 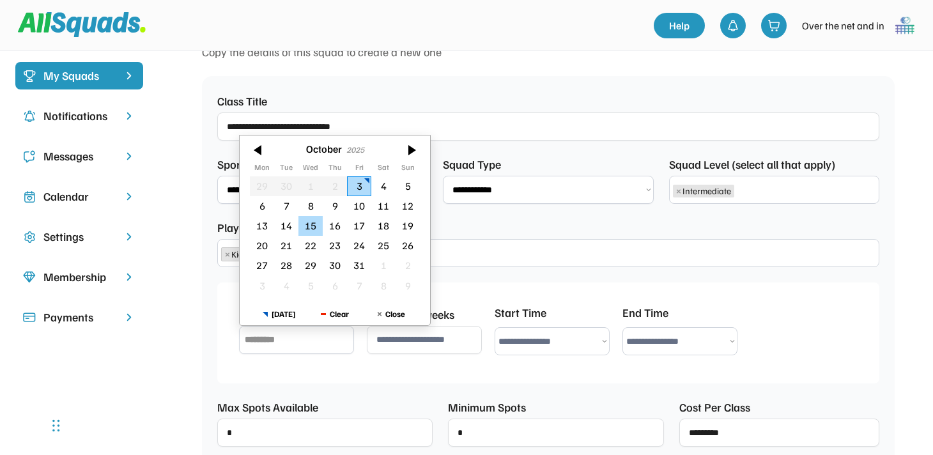 I want to click on img: Squad%20Logo.svg, so click(x=82, y=24).